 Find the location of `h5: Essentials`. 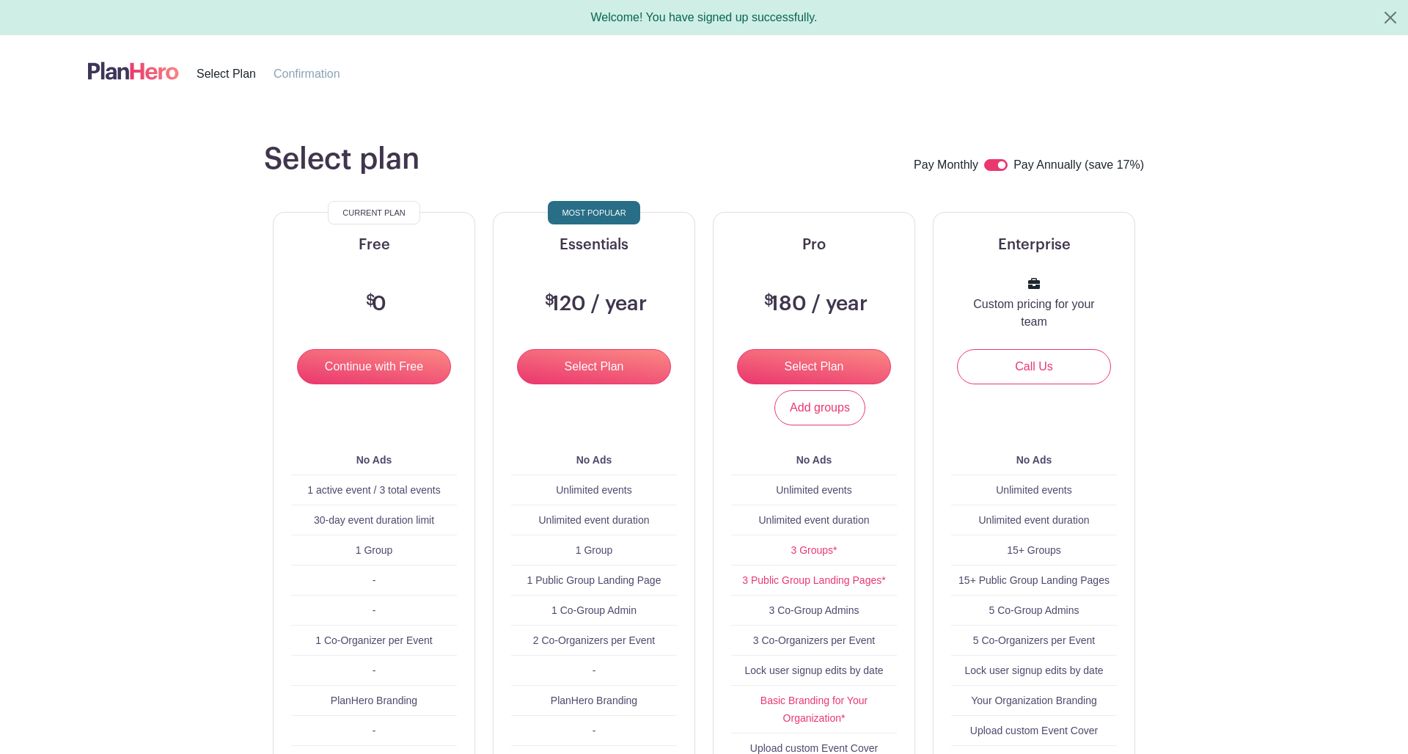

h5: Essentials is located at coordinates (594, 245).